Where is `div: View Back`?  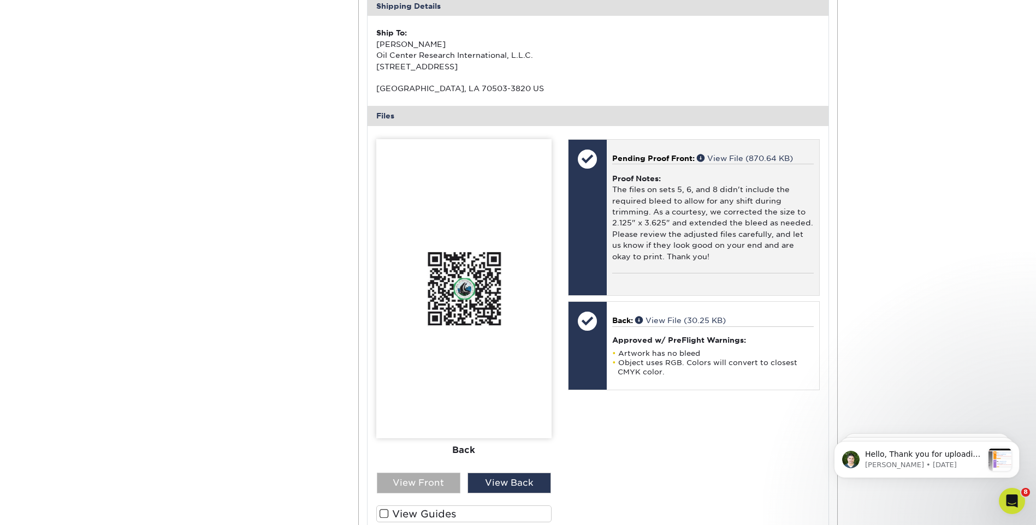 div: View Back is located at coordinates (509, 483).